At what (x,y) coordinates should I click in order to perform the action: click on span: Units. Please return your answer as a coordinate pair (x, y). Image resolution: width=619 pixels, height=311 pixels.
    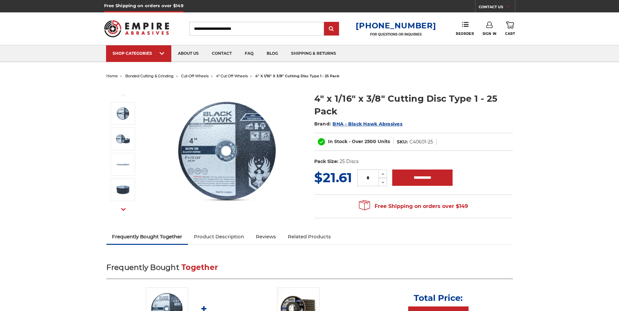
    Looking at the image, I should click on (384, 142).